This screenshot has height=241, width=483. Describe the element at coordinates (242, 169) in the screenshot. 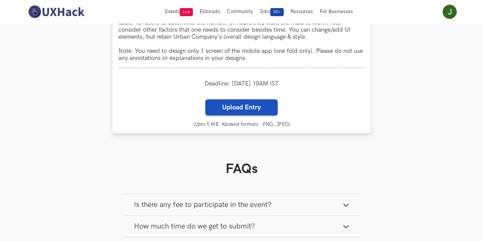

I see `h1: FAQs` at that location.